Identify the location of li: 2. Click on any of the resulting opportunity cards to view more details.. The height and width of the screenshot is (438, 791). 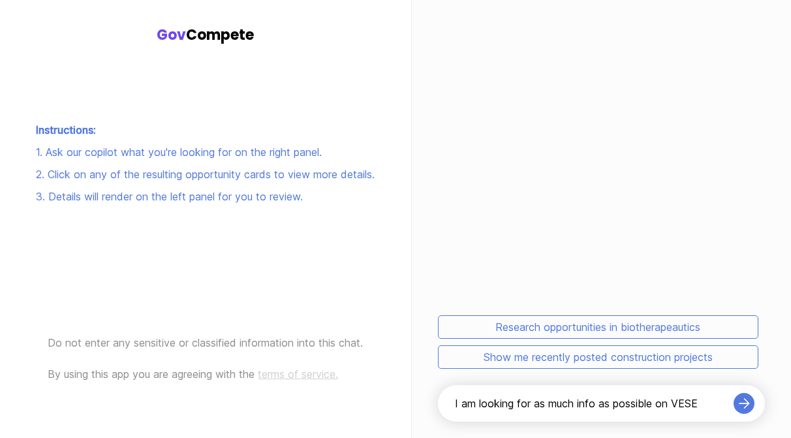
(205, 174).